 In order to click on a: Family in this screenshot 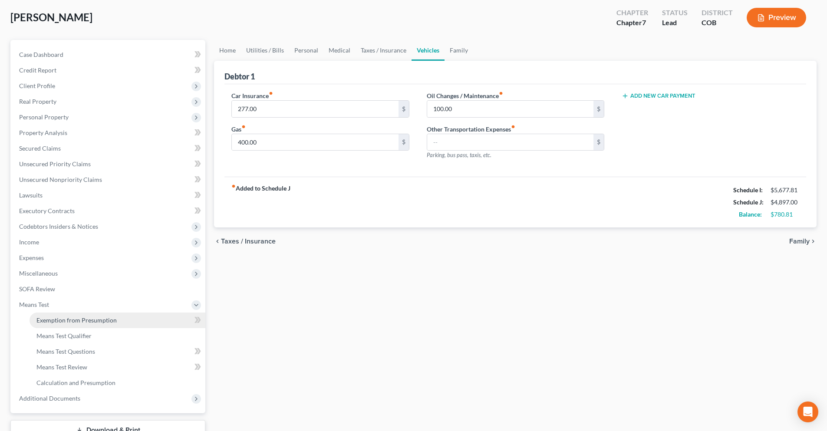, I will do `click(459, 50)`.